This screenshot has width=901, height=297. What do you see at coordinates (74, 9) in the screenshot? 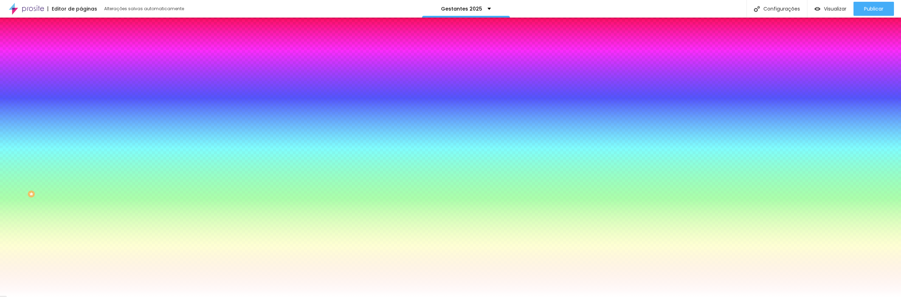
I see `font: Editor de páginas` at bounding box center [74, 9].